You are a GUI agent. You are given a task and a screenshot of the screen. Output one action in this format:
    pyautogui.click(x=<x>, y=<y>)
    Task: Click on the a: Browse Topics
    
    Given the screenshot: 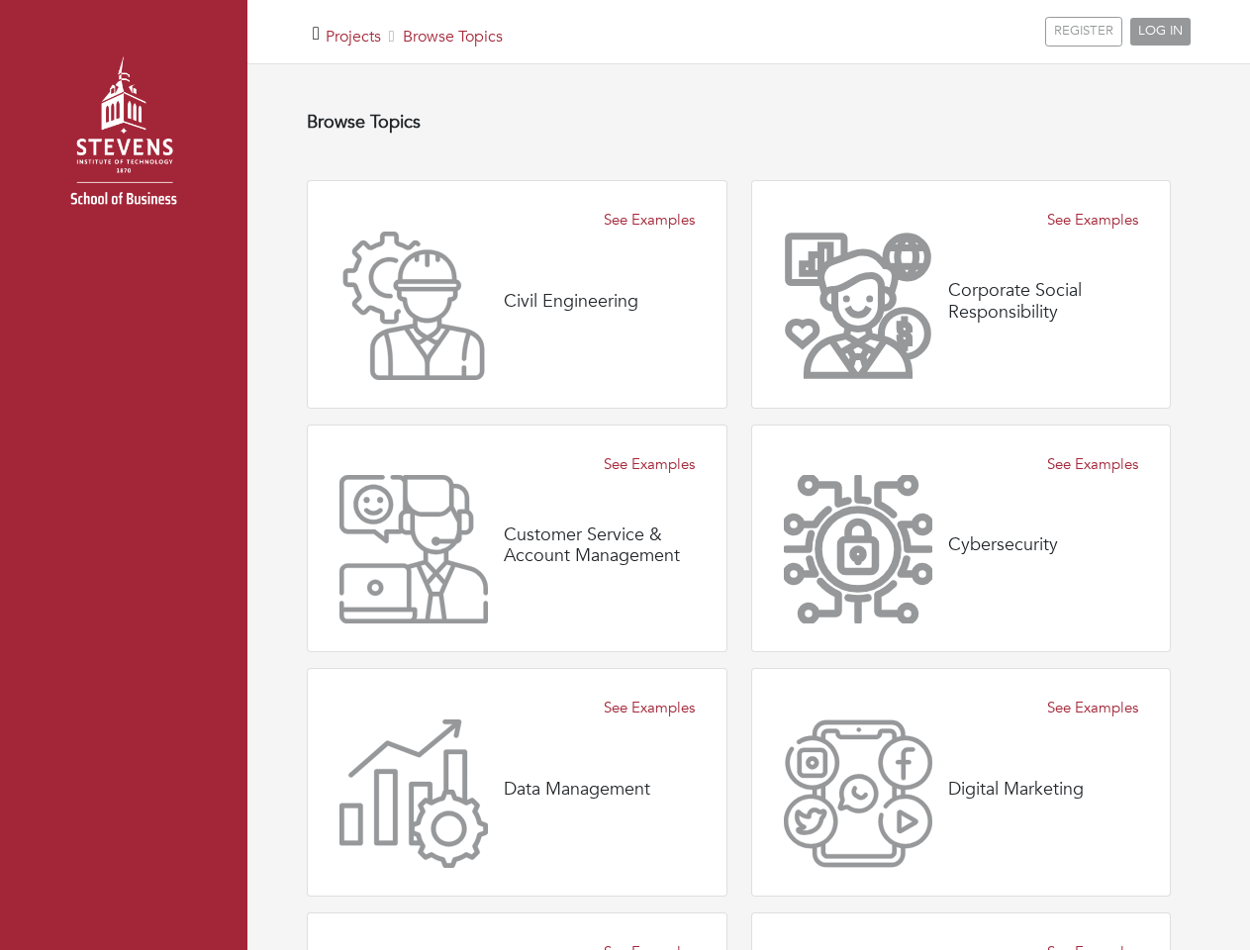 What is the action you would take?
    pyautogui.click(x=452, y=37)
    